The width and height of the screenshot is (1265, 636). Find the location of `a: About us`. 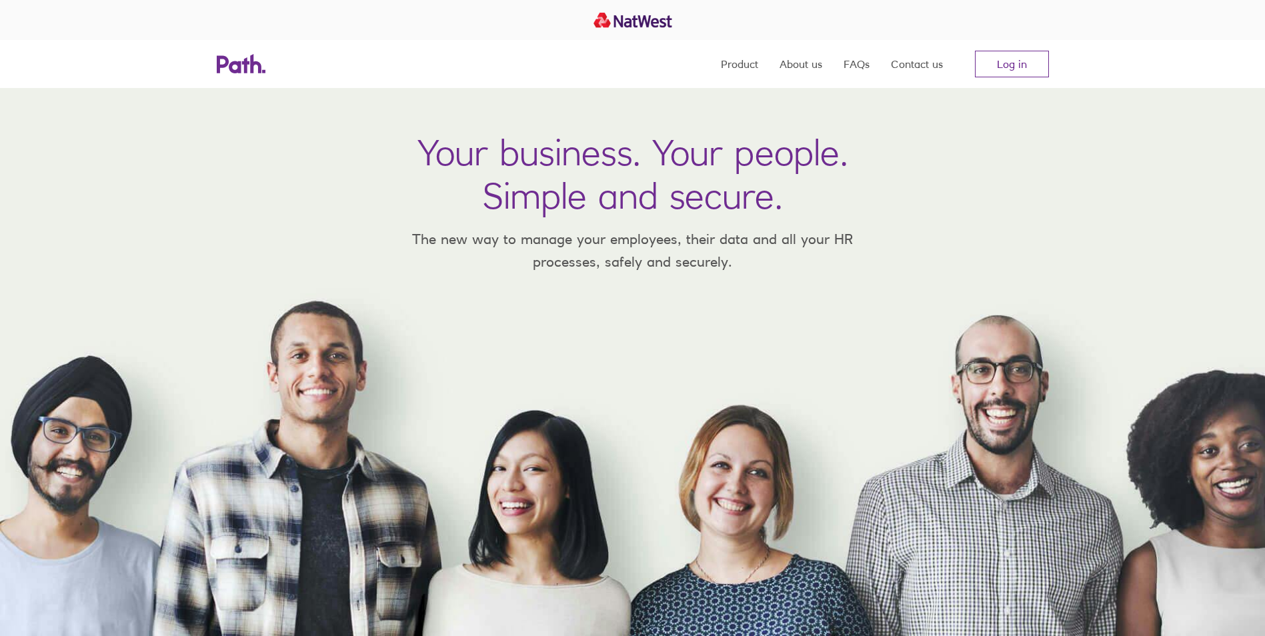

a: About us is located at coordinates (801, 64).